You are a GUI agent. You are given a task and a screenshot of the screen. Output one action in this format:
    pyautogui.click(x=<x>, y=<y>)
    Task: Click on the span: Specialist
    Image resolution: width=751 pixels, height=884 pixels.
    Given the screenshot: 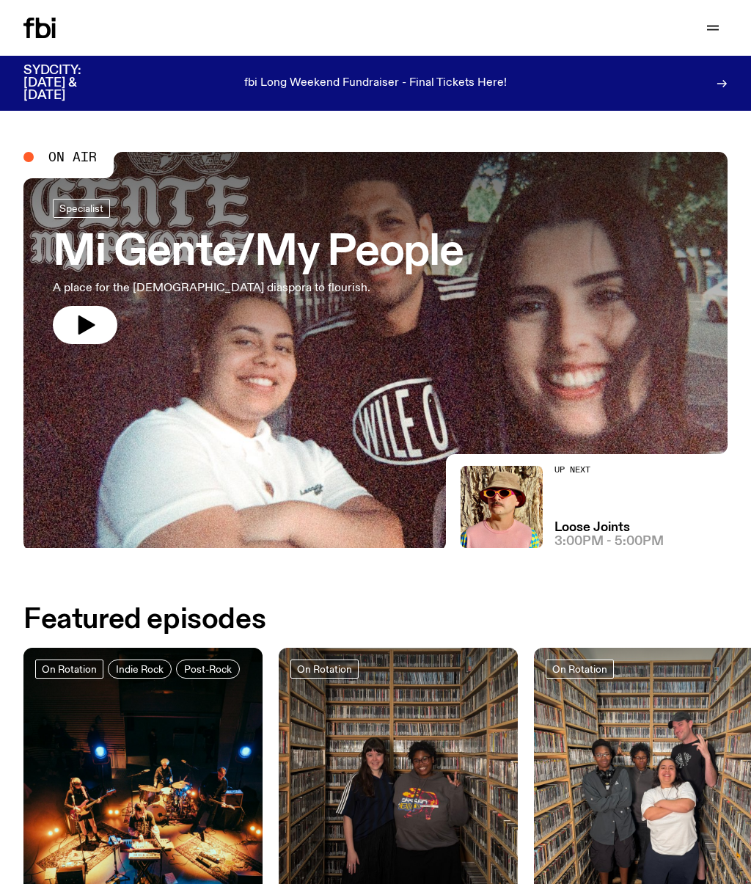 What is the action you would take?
    pyautogui.click(x=81, y=208)
    